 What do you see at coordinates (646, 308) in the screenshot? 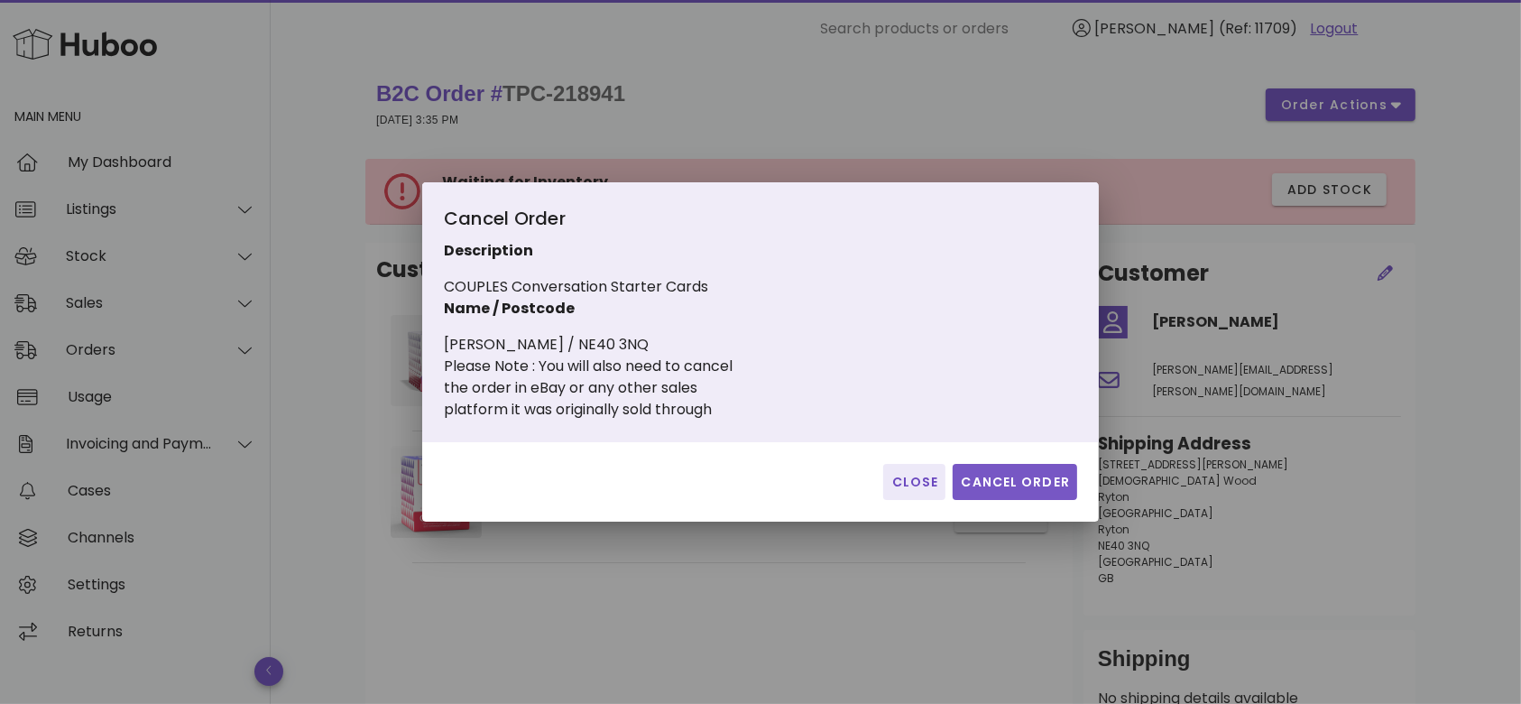
I see `p: Name / Postcode` at bounding box center [646, 308].